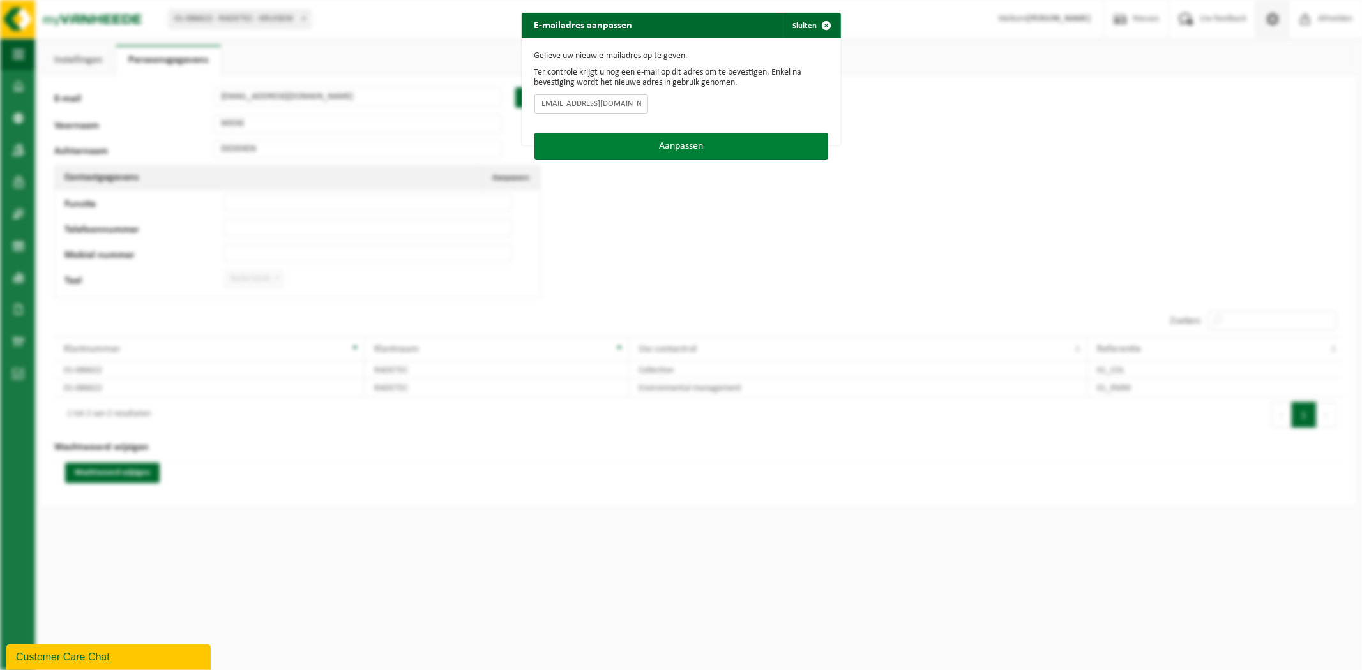 This screenshot has width=1362, height=670. Describe the element at coordinates (681, 146) in the screenshot. I see `button: Aanpassen` at that location.